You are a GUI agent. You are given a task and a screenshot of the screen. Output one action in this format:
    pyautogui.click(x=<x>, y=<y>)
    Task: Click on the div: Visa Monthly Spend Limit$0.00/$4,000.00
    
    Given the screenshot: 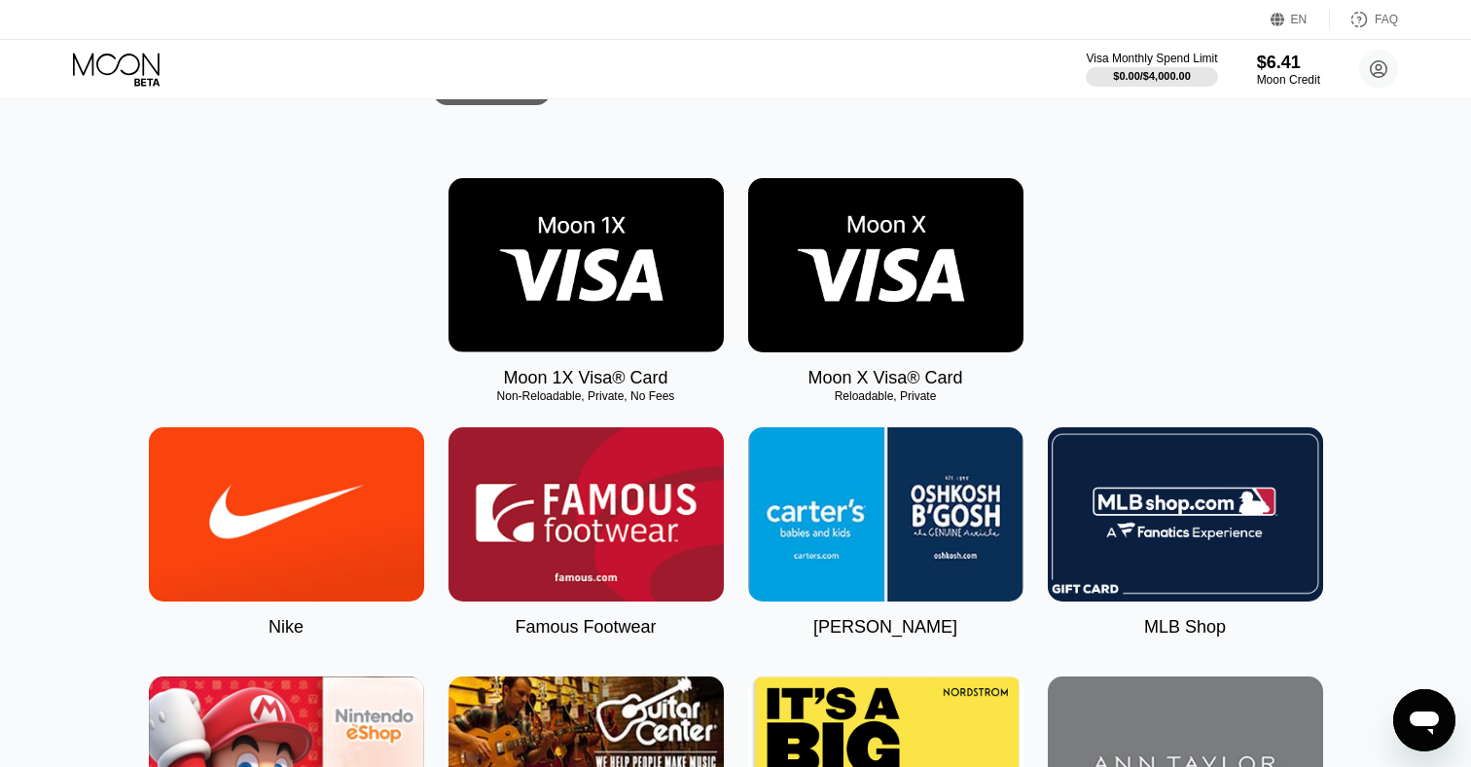 What is the action you would take?
    pyautogui.click(x=1151, y=69)
    